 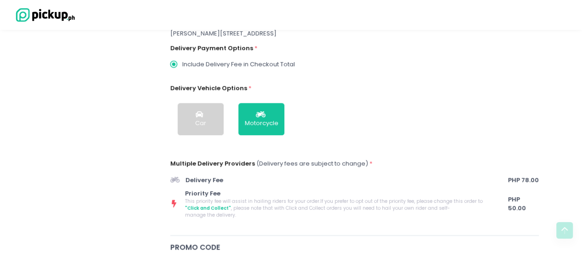 I want to click on span: PHP 78.00, so click(x=523, y=180).